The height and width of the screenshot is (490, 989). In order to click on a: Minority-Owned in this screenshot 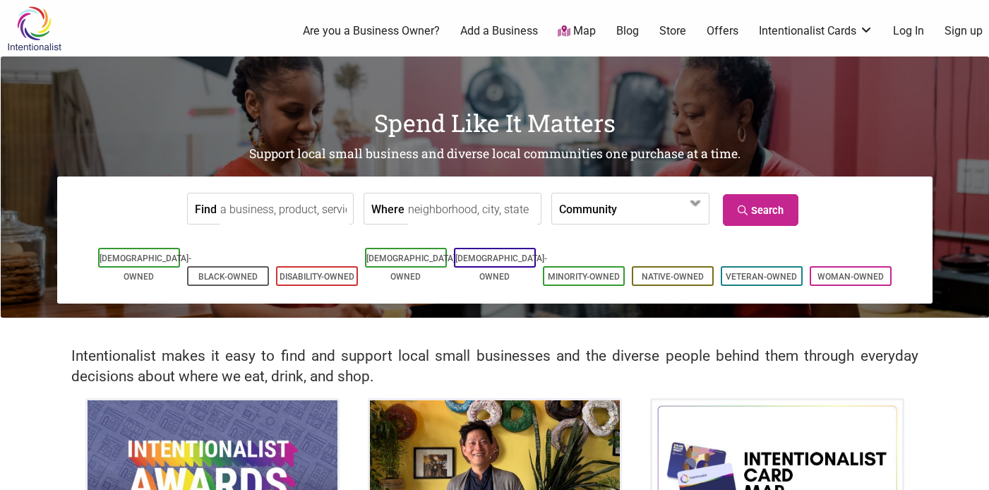, I will do `click(584, 277)`.